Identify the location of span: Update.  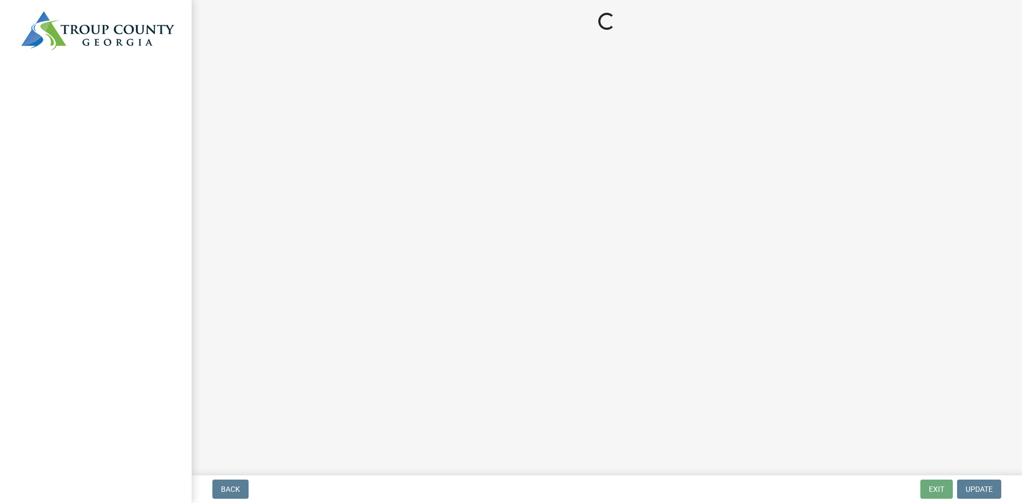
(979, 489).